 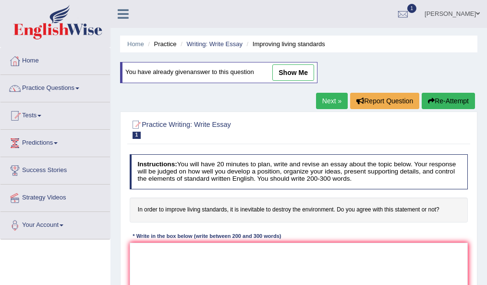 I want to click on a: show me, so click(x=293, y=73).